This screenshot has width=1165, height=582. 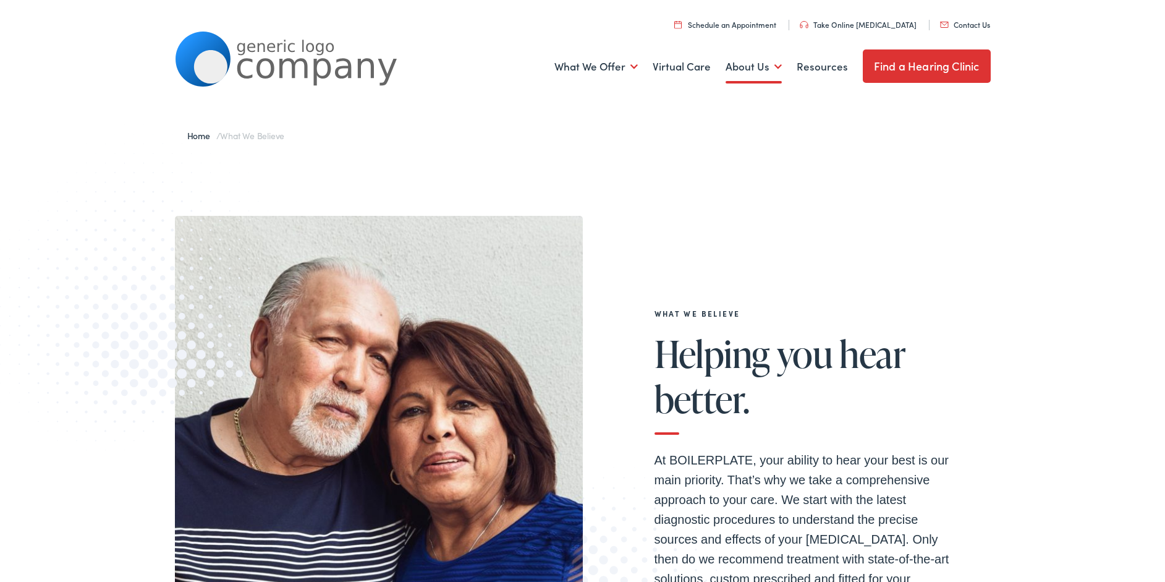 What do you see at coordinates (803, 313) in the screenshot?
I see `h2: What We Believe` at bounding box center [803, 313].